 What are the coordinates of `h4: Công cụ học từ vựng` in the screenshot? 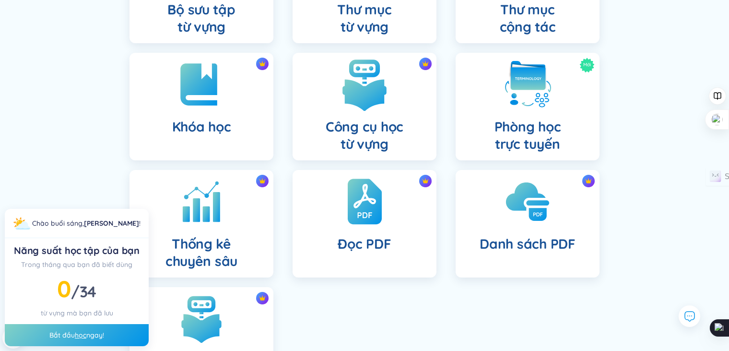 It's located at (365, 135).